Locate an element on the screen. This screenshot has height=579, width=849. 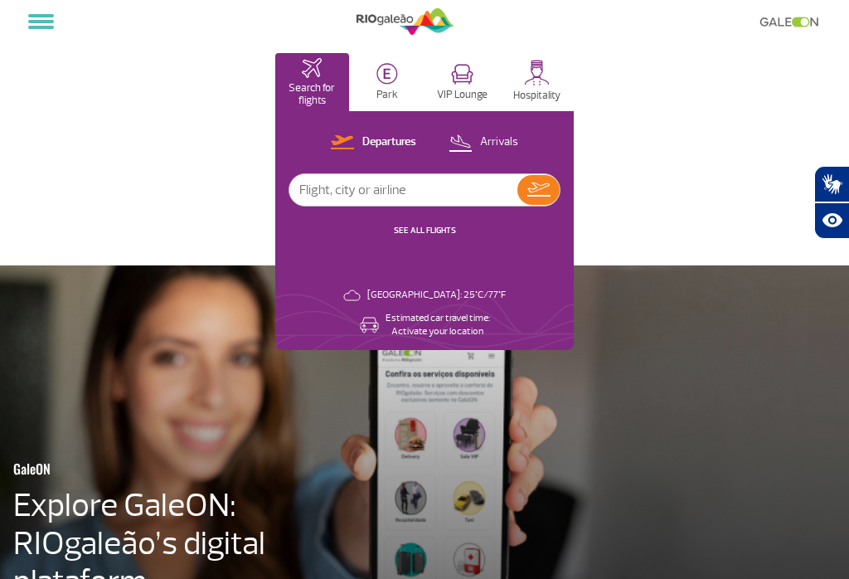
button: SEE ALL FLIGHTS is located at coordinates (425, 231).